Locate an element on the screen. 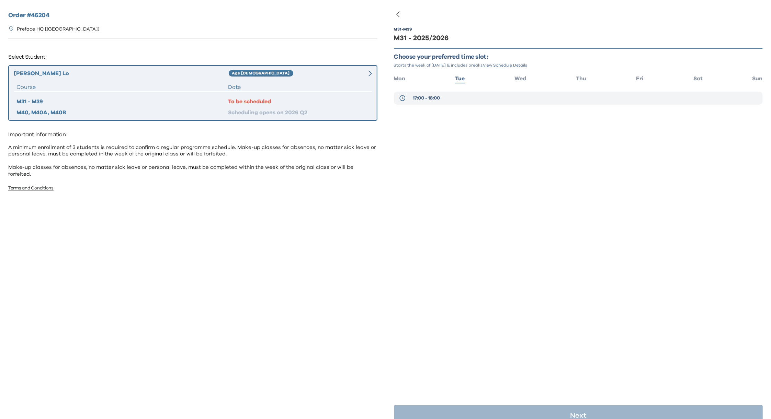 The image size is (771, 419). p: Choose your preferred time slot: is located at coordinates (578, 57).